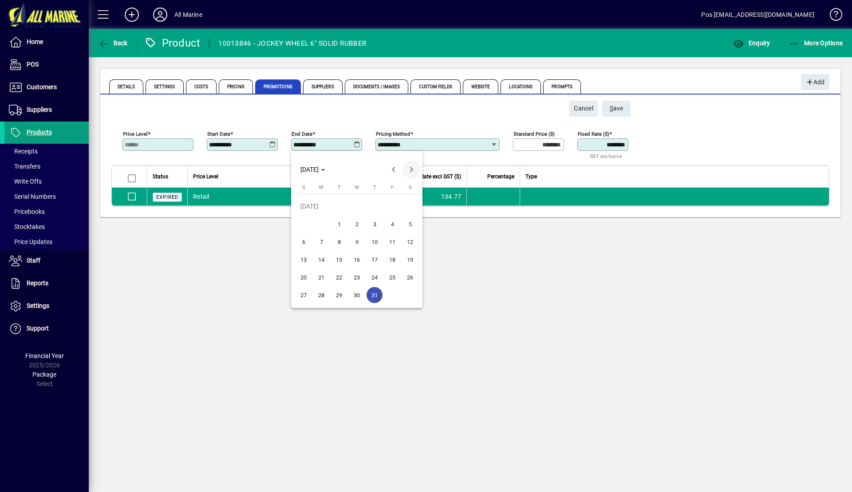  What do you see at coordinates (303, 277) in the screenshot?
I see `button: Sun Jul 20 2025` at bounding box center [303, 277].